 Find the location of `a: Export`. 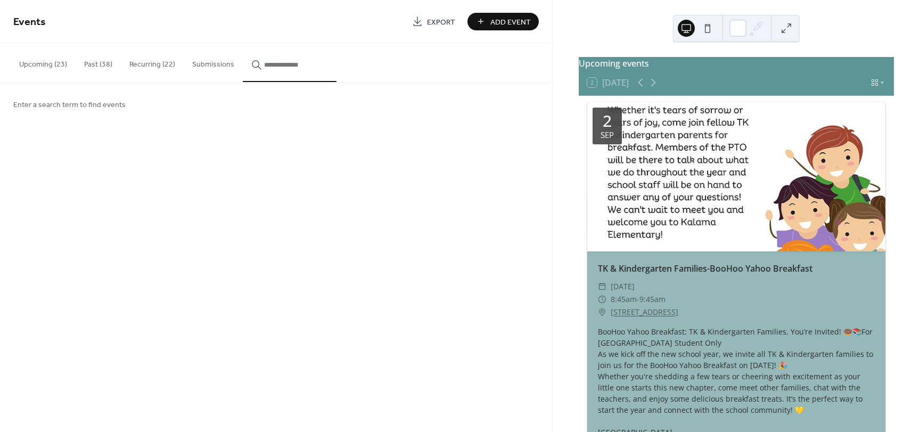

a: Export is located at coordinates (433, 21).